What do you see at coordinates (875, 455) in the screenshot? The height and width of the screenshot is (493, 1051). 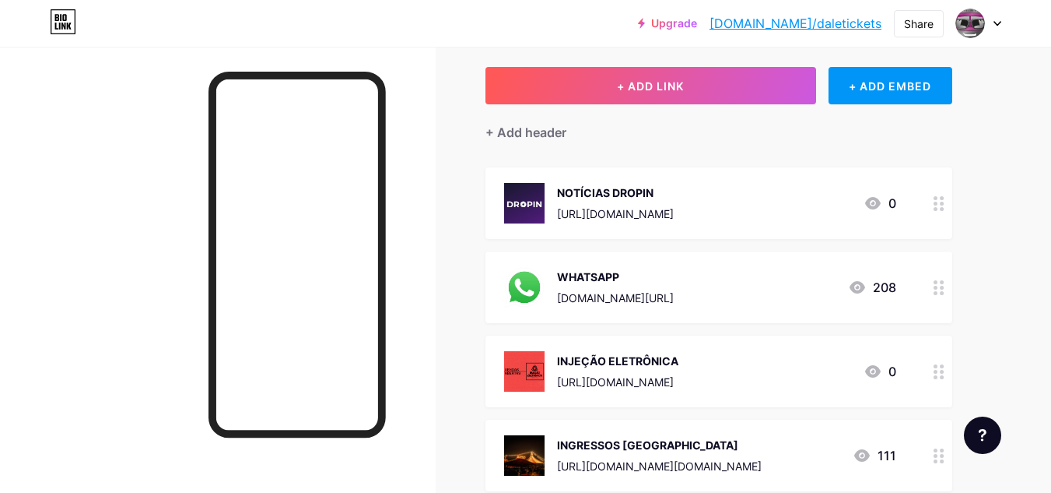 I see `div: 111` at bounding box center [875, 455].